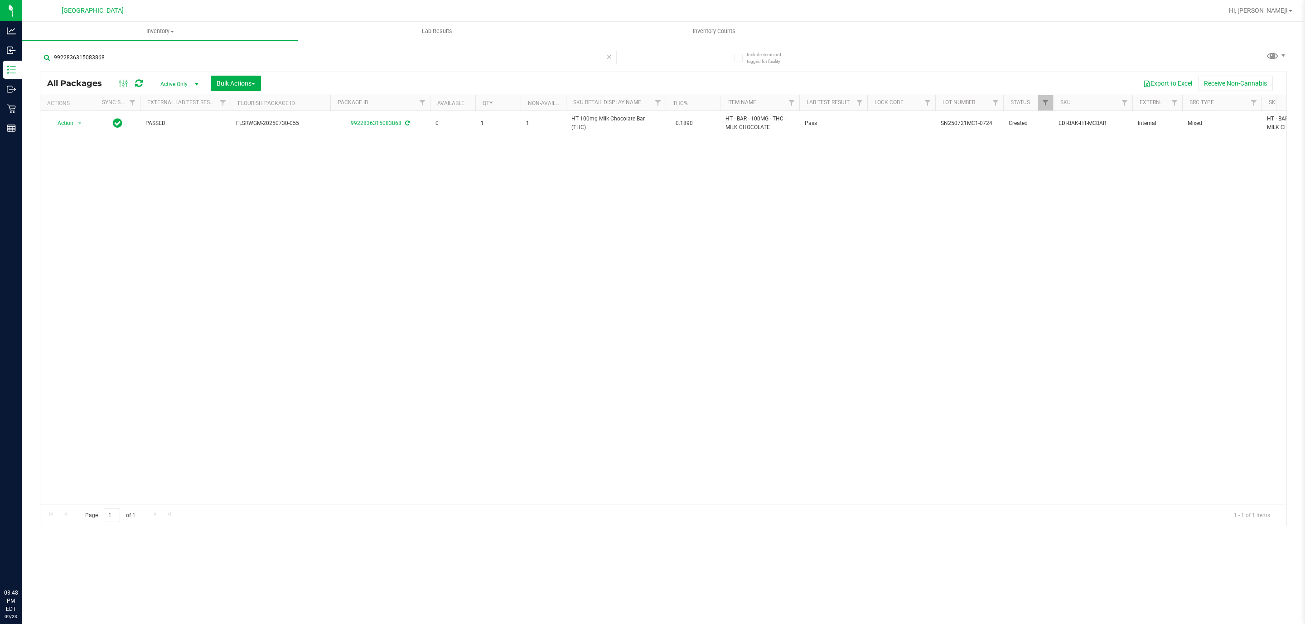 This screenshot has width=1305, height=624. Describe the element at coordinates (11, 70) in the screenshot. I see `inline-svg: Inventory` at that location.